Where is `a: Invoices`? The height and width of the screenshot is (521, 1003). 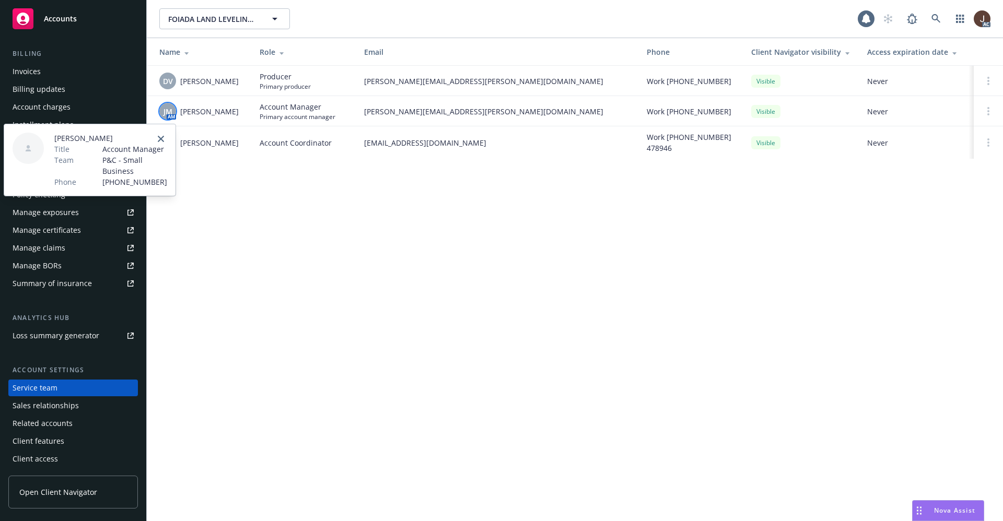 a: Invoices is located at coordinates (73, 72).